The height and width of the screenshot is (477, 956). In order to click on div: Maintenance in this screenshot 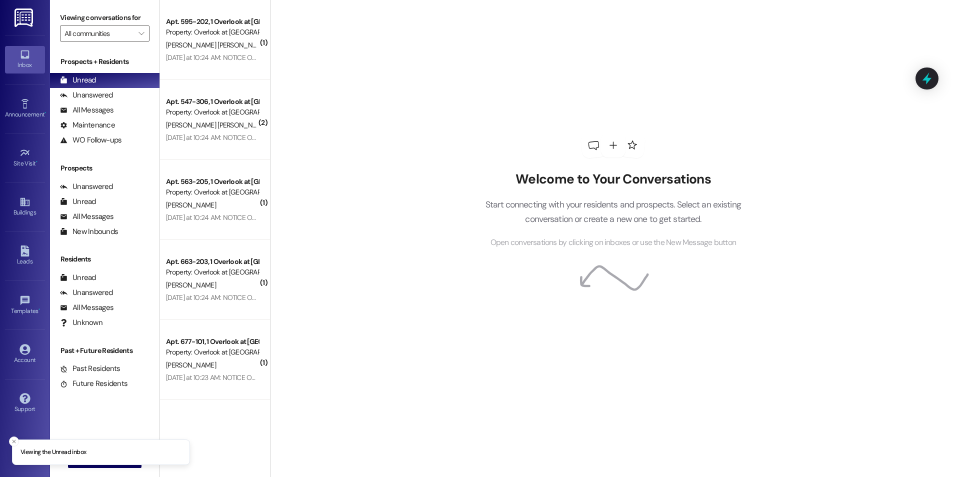, I will do `click(87, 125)`.